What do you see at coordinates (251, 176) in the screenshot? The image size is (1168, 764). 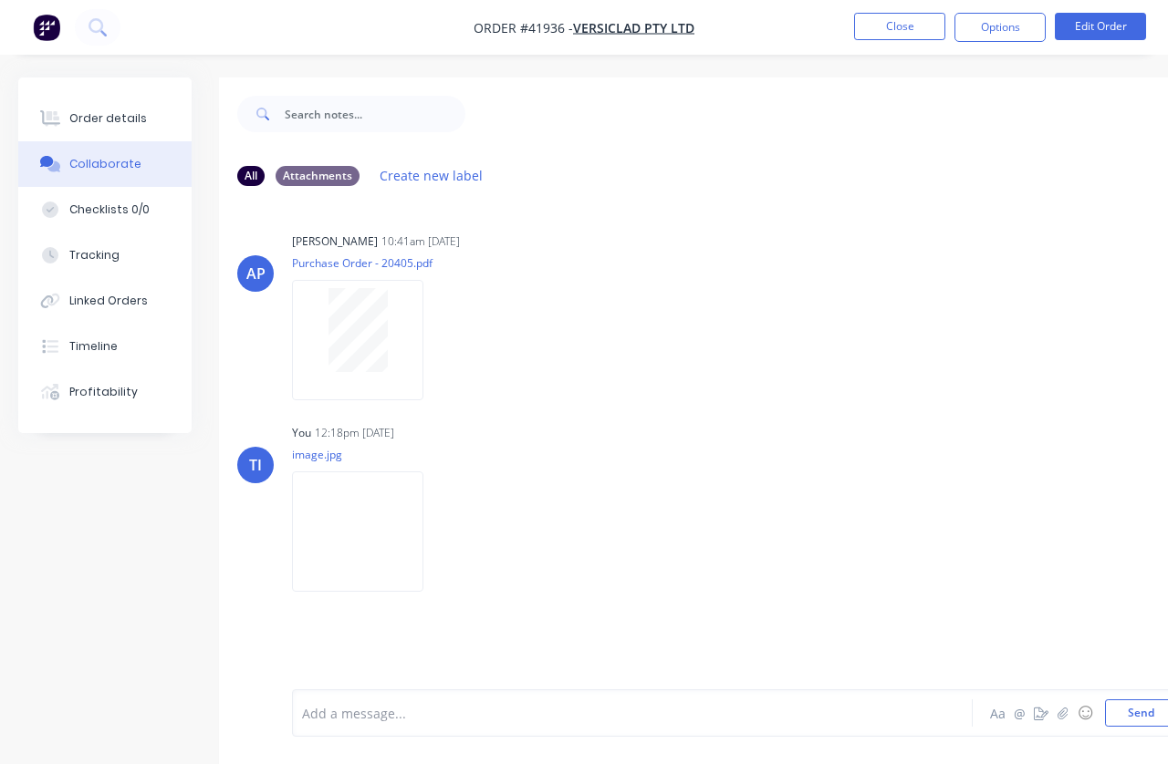 I see `div: All` at bounding box center [251, 176].